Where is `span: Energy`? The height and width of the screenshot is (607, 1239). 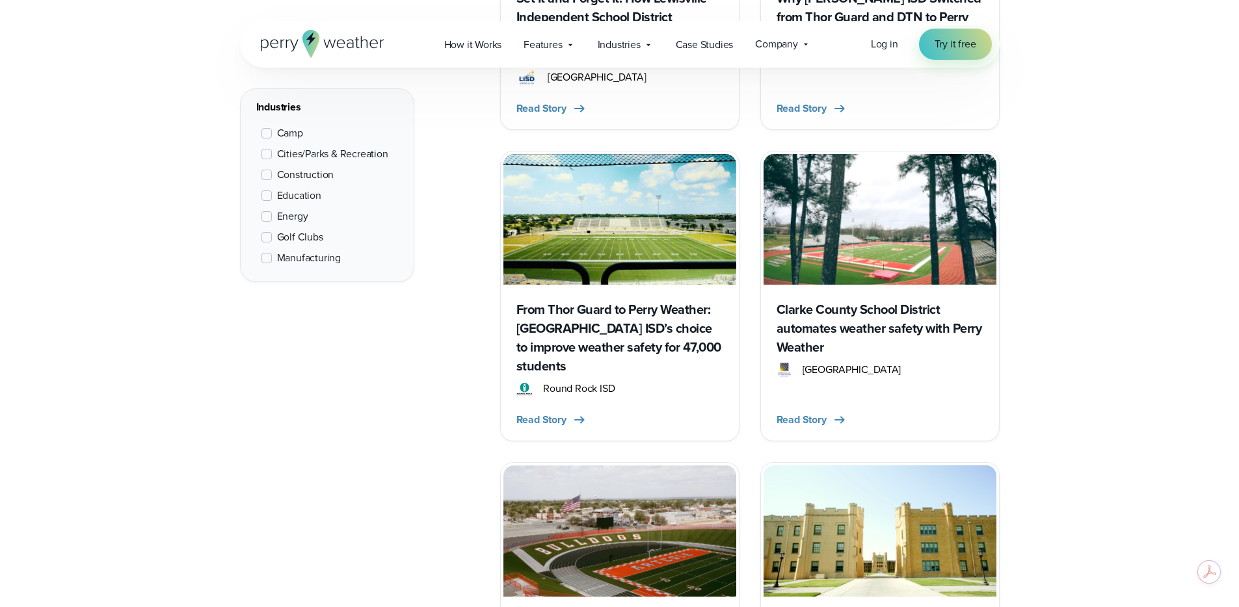 span: Energy is located at coordinates (293, 217).